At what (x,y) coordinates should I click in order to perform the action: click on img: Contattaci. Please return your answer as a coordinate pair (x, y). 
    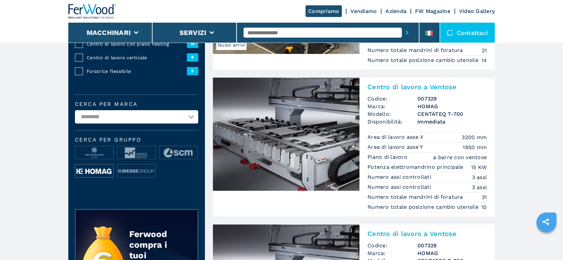
    Looking at the image, I should click on (450, 33).